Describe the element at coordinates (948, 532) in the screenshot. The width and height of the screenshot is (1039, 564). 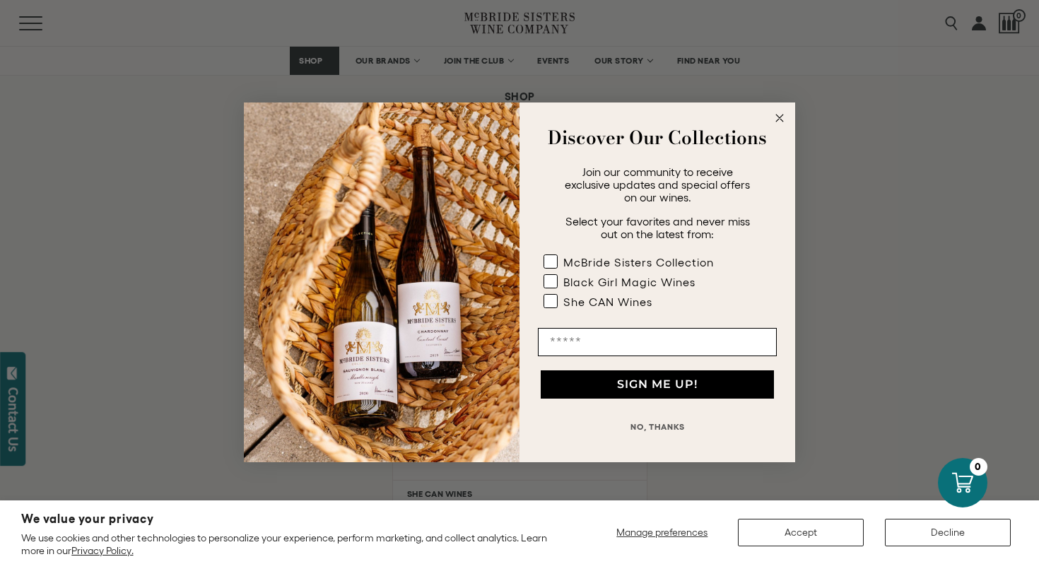
I see `button: Decline` at that location.